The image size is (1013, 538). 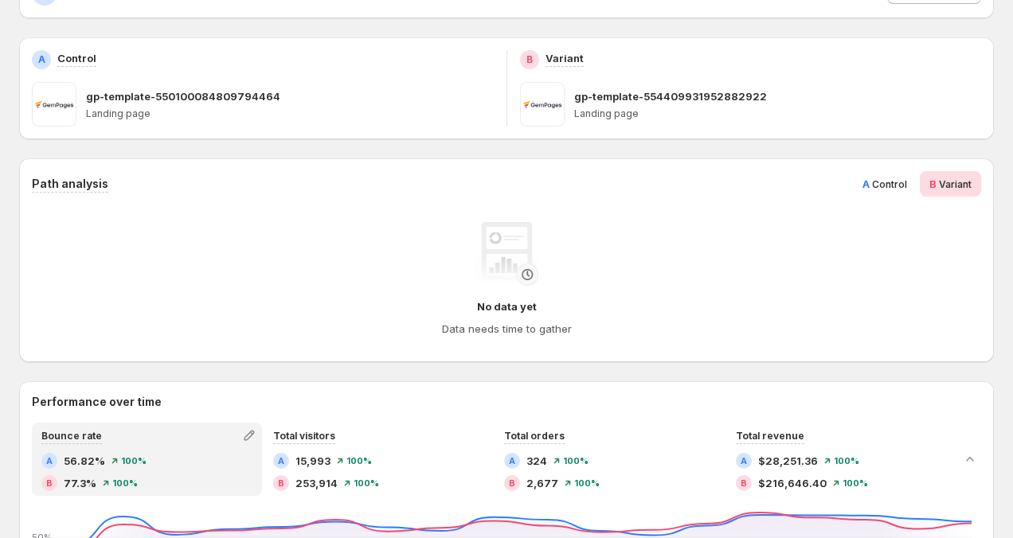 I want to click on span: 15,993, so click(x=313, y=461).